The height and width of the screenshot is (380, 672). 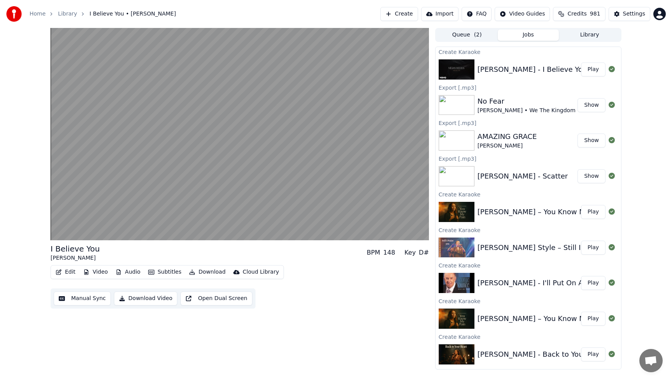 I want to click on div: Settings, so click(x=633, y=14).